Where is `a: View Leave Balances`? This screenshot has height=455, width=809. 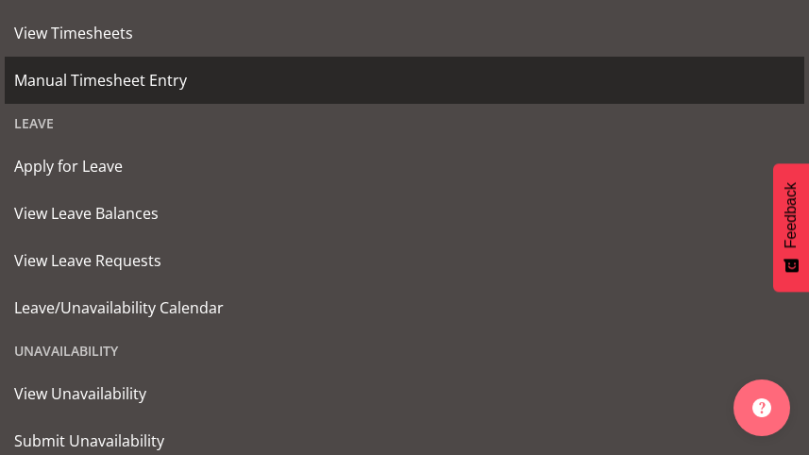
a: View Leave Balances is located at coordinates (404, 213).